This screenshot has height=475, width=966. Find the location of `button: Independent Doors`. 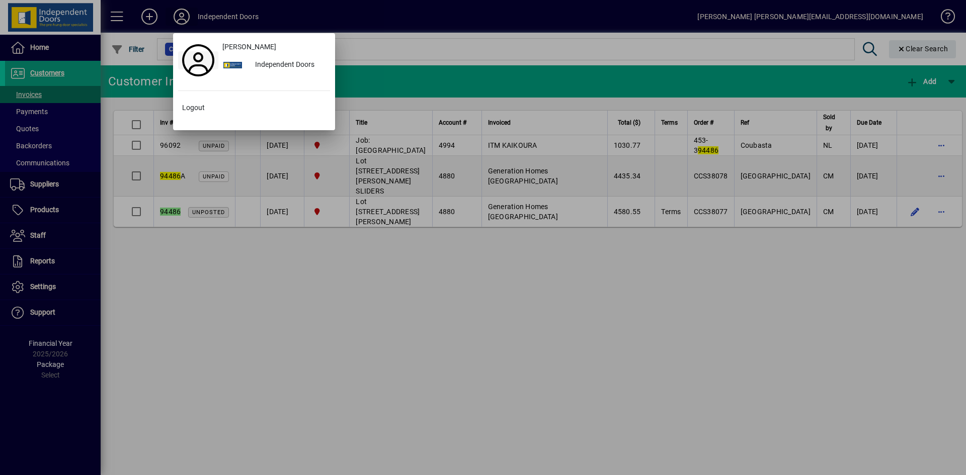

button: Independent Doors is located at coordinates (274, 65).